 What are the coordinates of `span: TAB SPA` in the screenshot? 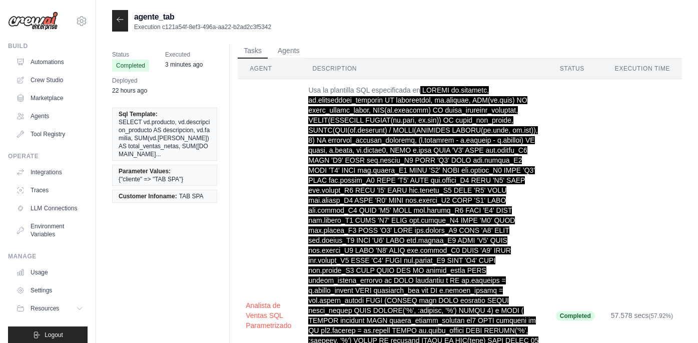 It's located at (191, 196).